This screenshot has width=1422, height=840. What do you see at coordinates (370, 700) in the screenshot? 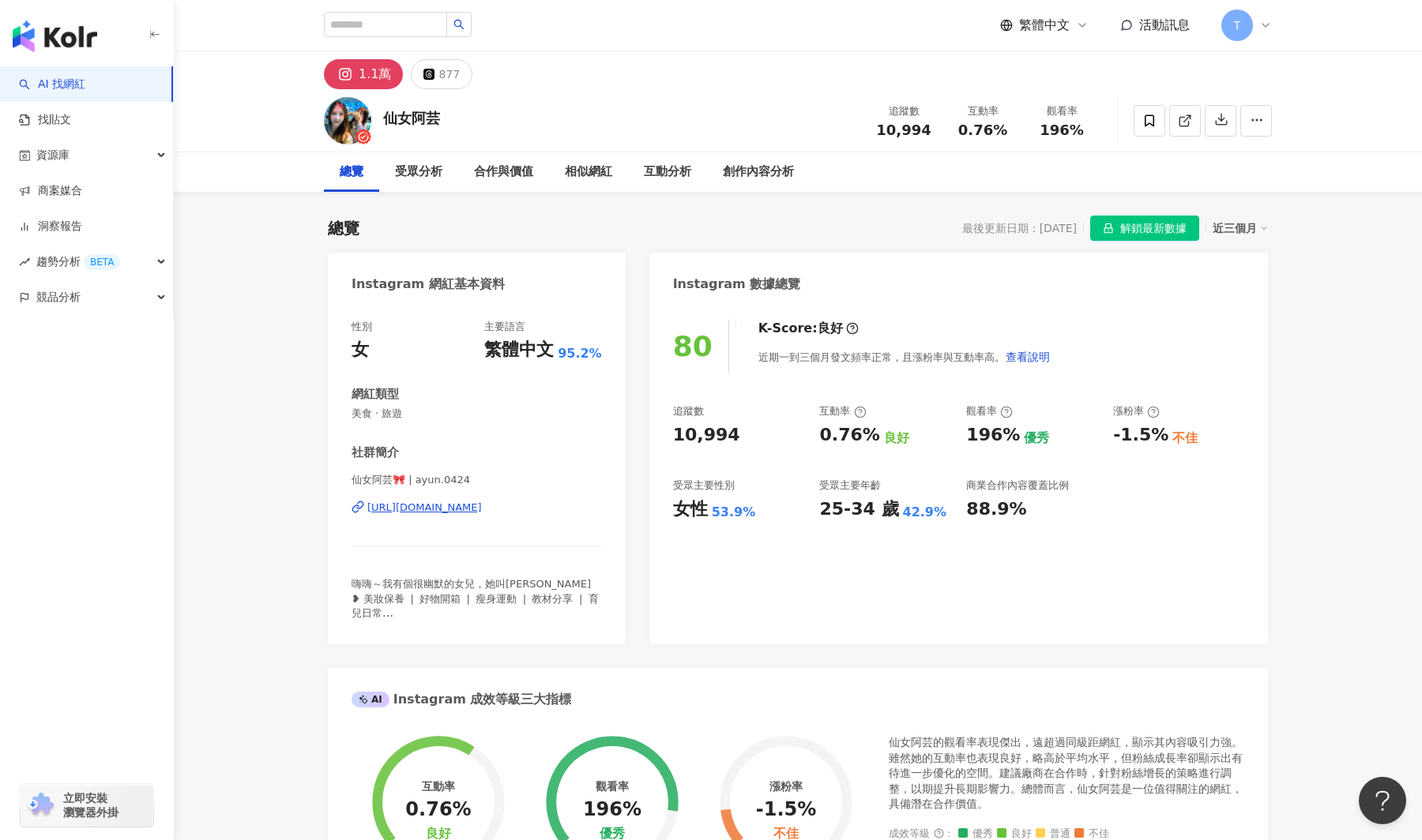
I see `div: AI` at bounding box center [370, 700].